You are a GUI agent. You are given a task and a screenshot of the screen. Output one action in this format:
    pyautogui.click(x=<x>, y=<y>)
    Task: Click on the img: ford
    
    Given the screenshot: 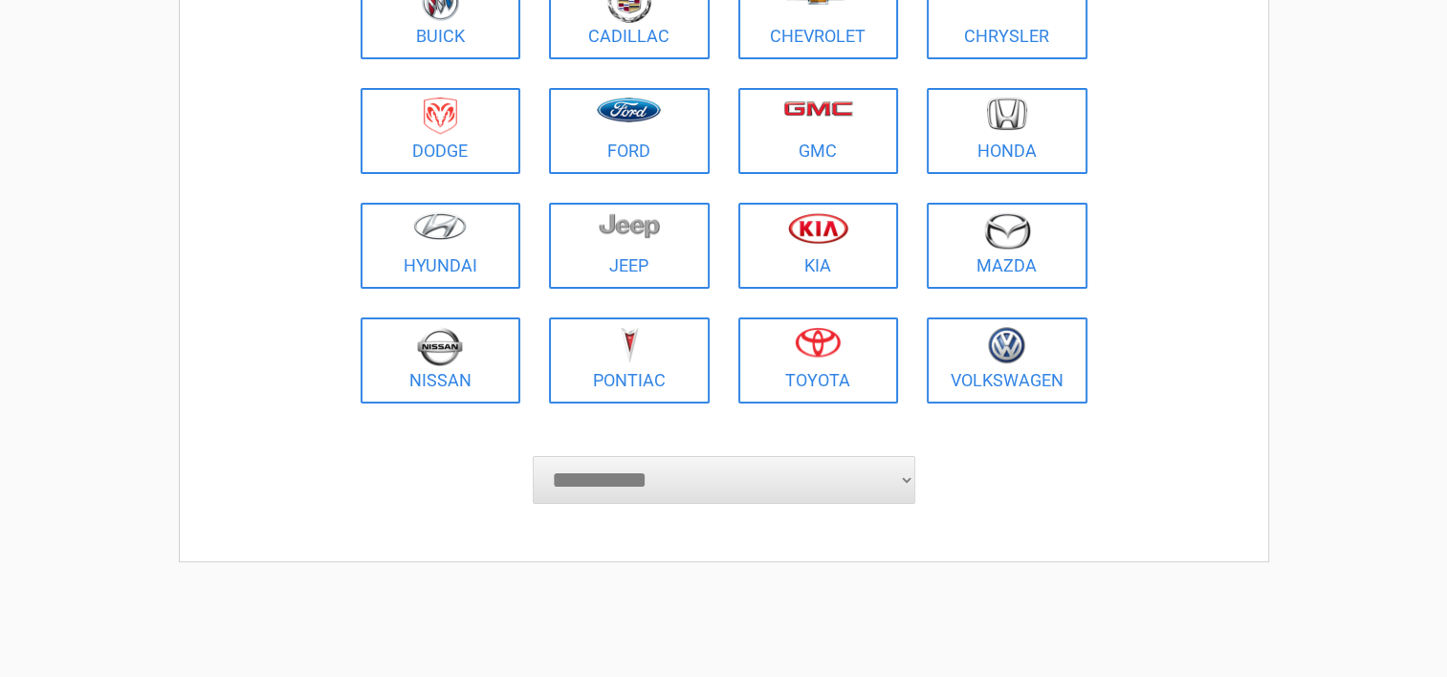 What is the action you would take?
    pyautogui.click(x=628, y=110)
    